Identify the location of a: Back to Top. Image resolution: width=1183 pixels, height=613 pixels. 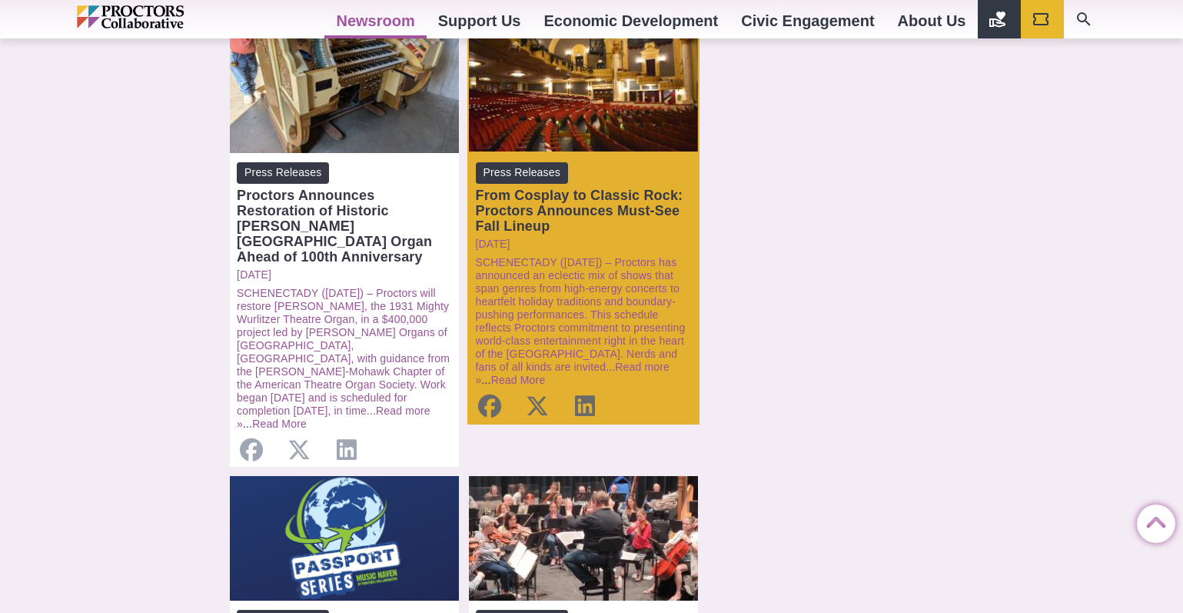
(1153, 521).